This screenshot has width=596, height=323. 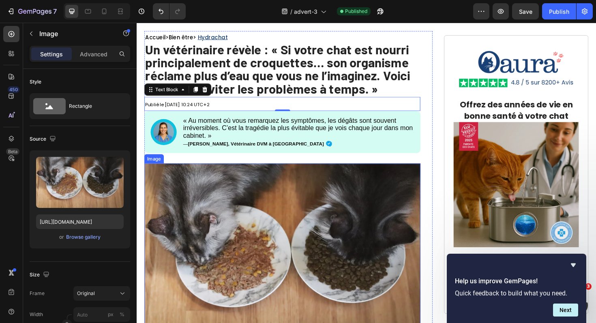 What do you see at coordinates (402, 46) in the screenshot?
I see `img: gempages_577326541021643491-114bdf5e-2b31-4e13-ba73-4245eb3a4bee.png` at bounding box center [402, 46].